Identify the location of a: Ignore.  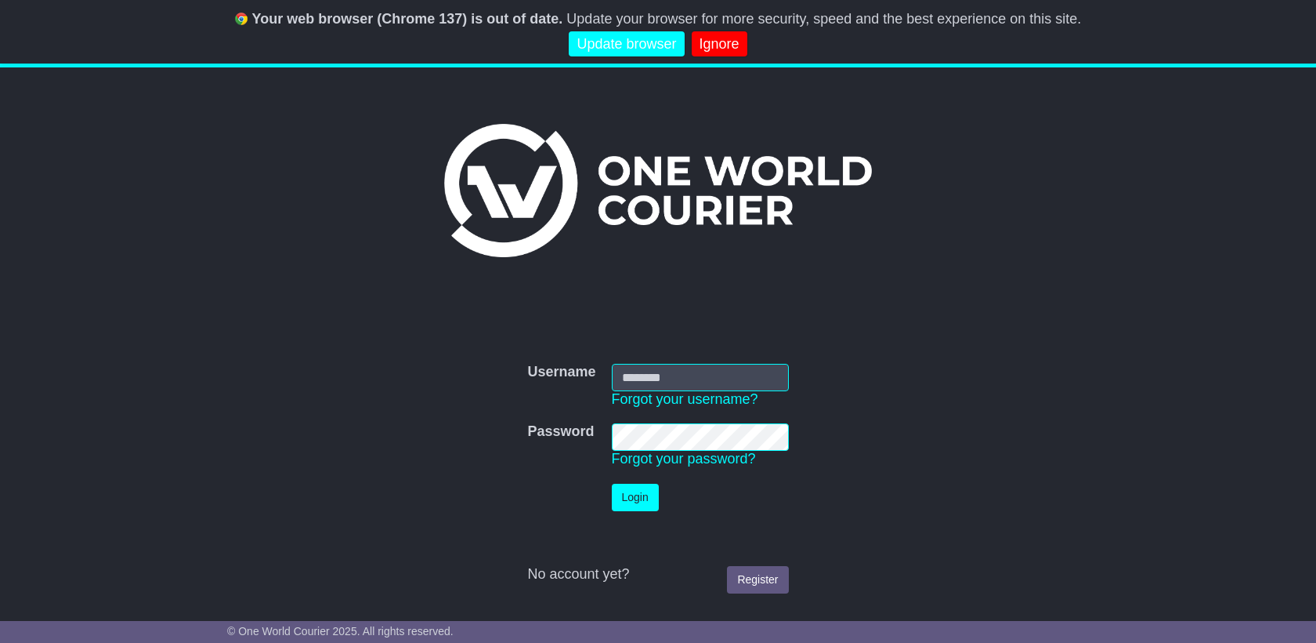
(719, 44).